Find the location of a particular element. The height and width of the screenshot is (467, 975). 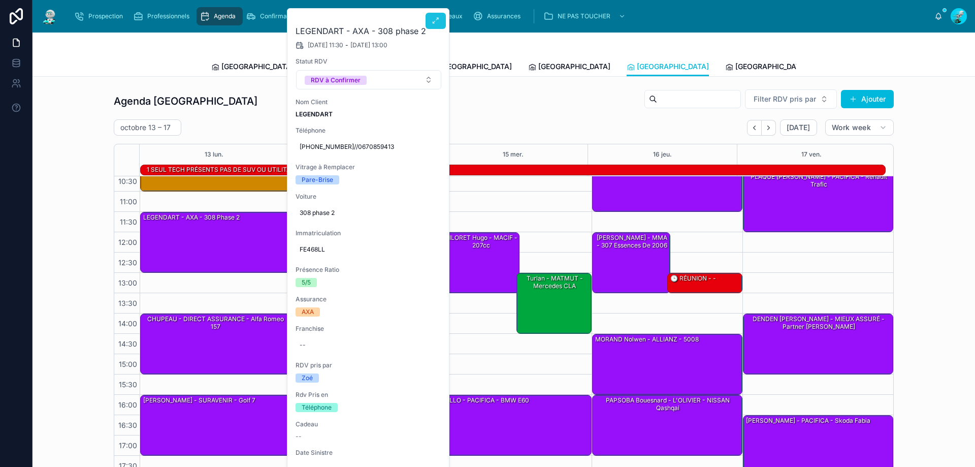

button: 13 lun. is located at coordinates (214, 154).